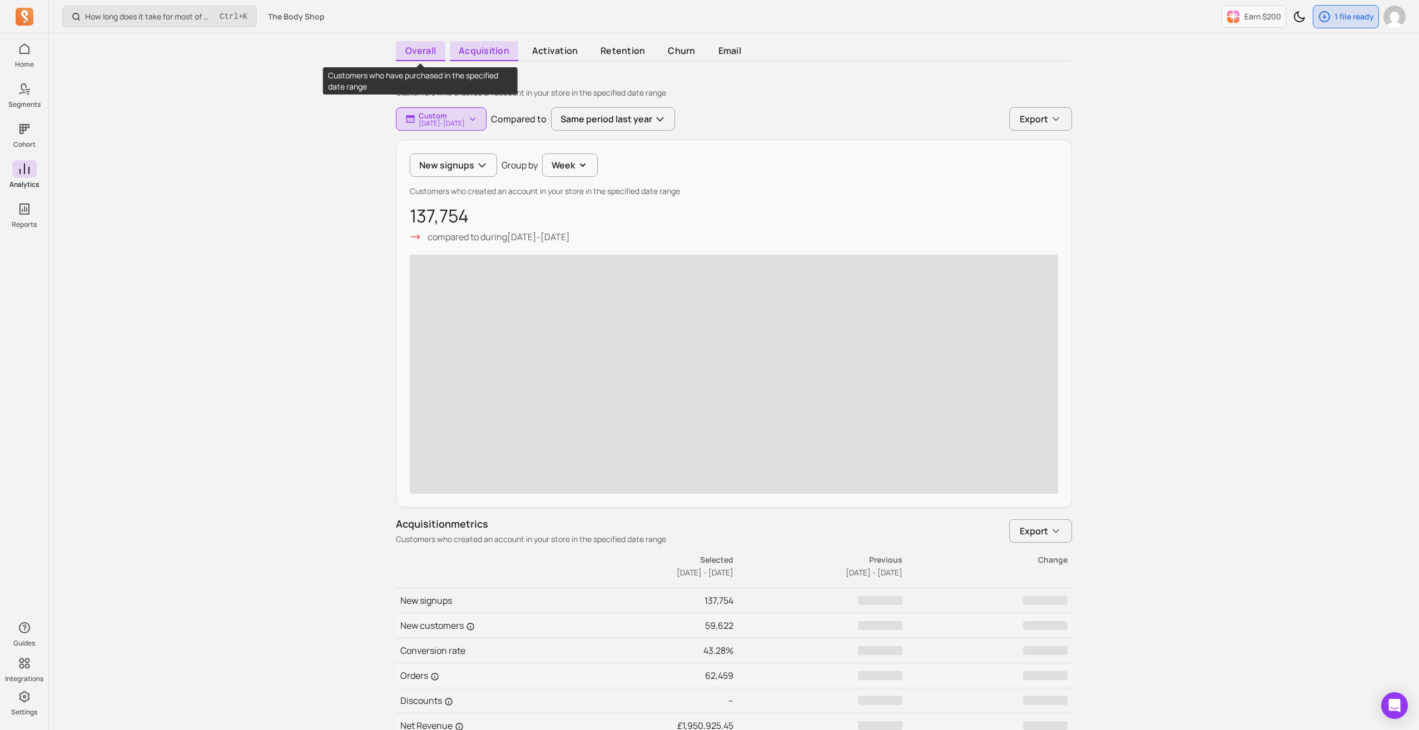 This screenshot has height=730, width=1419. Describe the element at coordinates (554, 51) in the screenshot. I see `span: activation` at that location.